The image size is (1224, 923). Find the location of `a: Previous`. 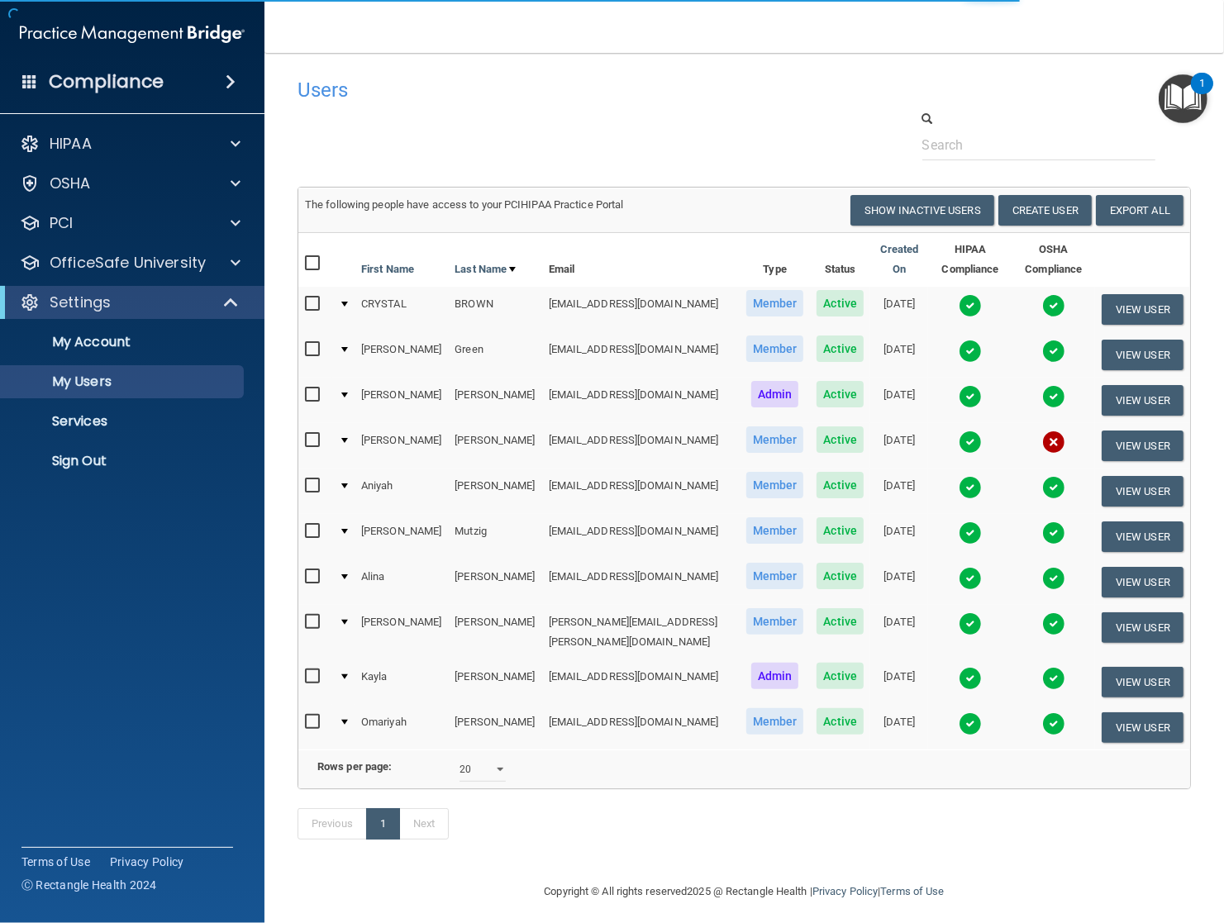

a: Previous is located at coordinates (332, 824).